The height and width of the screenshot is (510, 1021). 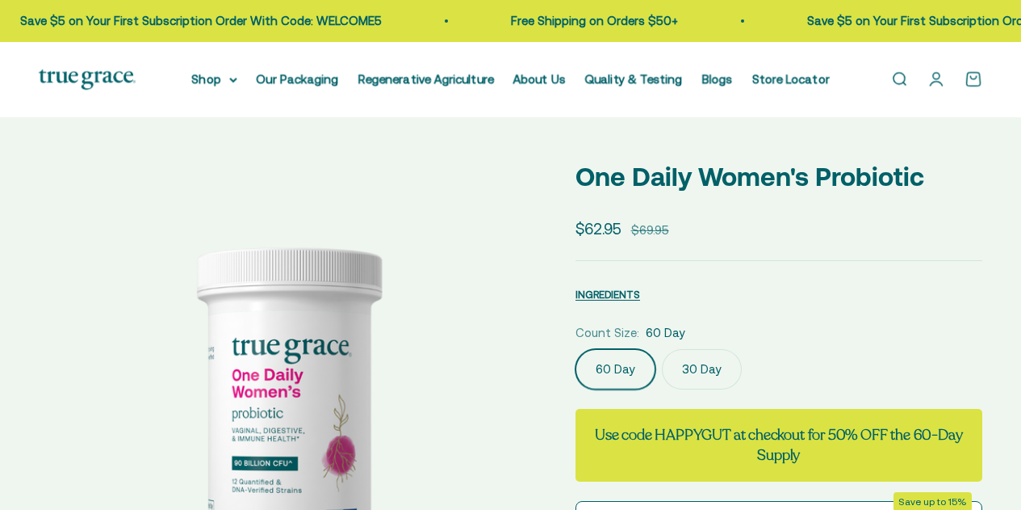 I want to click on summary: Shop, so click(x=215, y=79).